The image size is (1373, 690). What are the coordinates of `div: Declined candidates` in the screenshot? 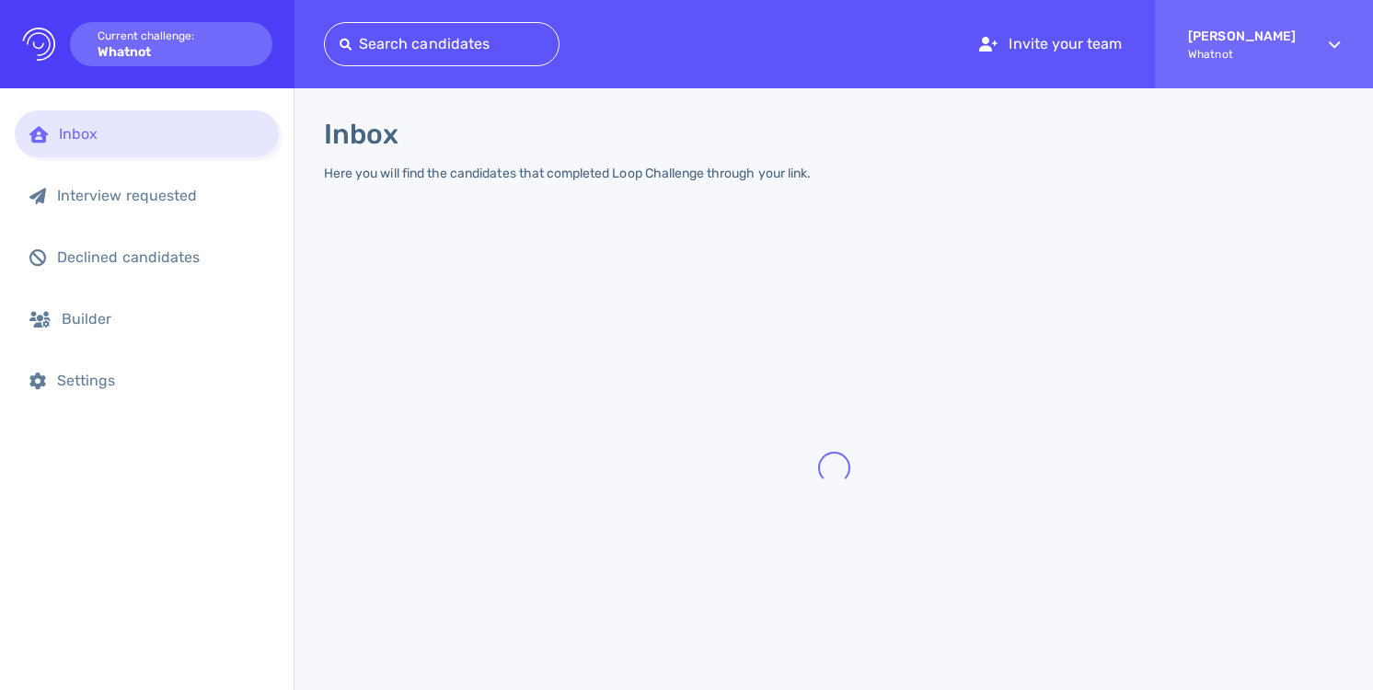 It's located at (160, 257).